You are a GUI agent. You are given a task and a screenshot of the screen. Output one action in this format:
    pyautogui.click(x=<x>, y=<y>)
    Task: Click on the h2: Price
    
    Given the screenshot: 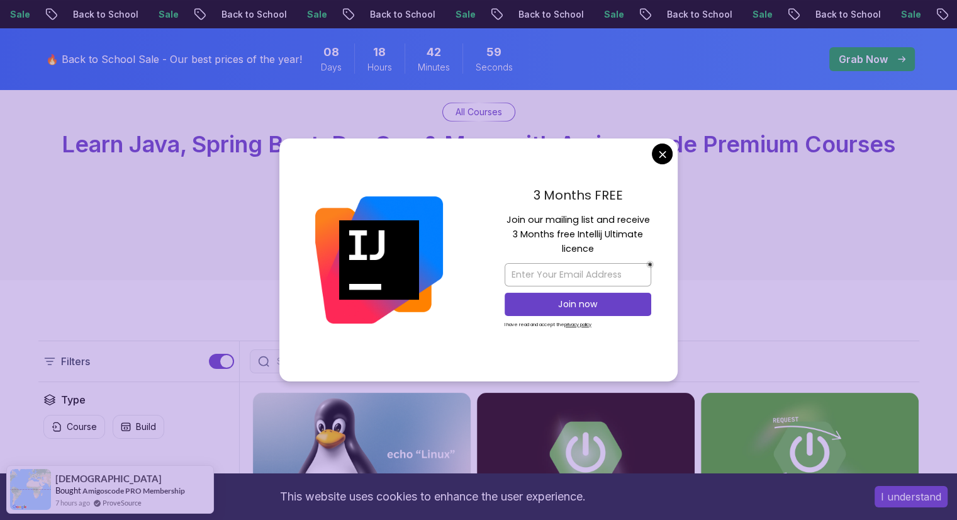 What is the action you would take?
    pyautogui.click(x=73, y=471)
    